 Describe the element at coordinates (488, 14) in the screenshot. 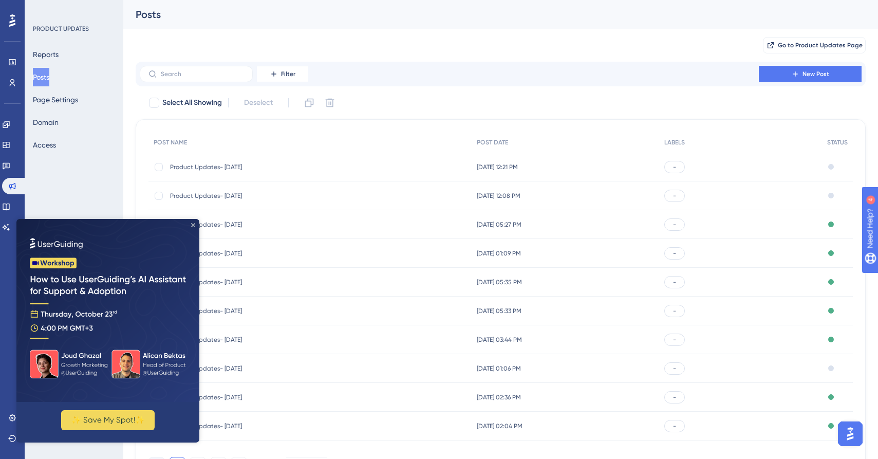

I see `div: Posts` at that location.